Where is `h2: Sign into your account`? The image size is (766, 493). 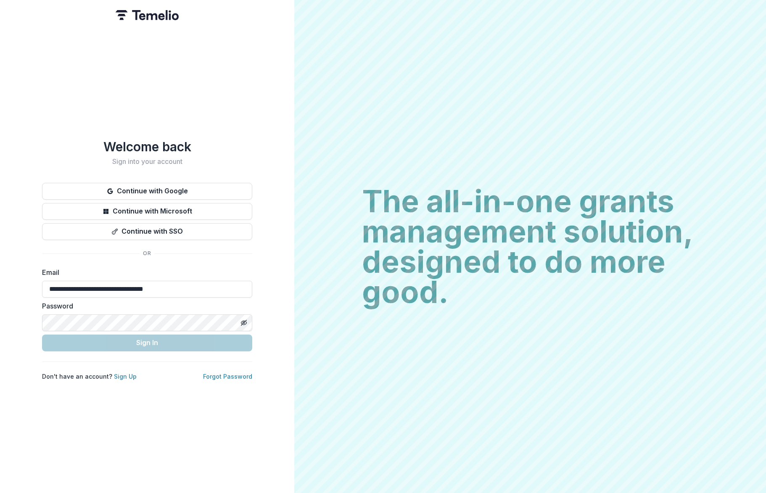 h2: Sign into your account is located at coordinates (147, 161).